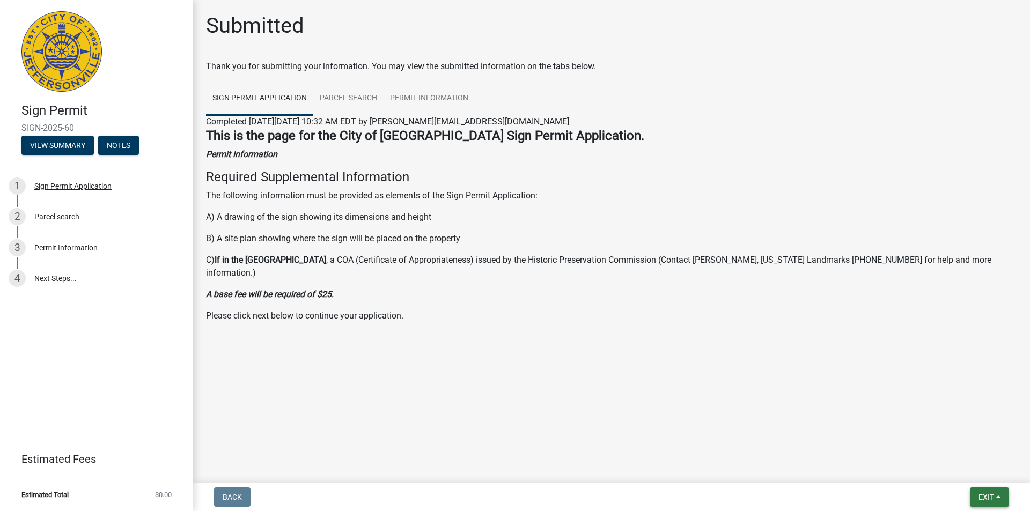 This screenshot has height=511, width=1030. What do you see at coordinates (232, 497) in the screenshot?
I see `span: Back` at bounding box center [232, 497].